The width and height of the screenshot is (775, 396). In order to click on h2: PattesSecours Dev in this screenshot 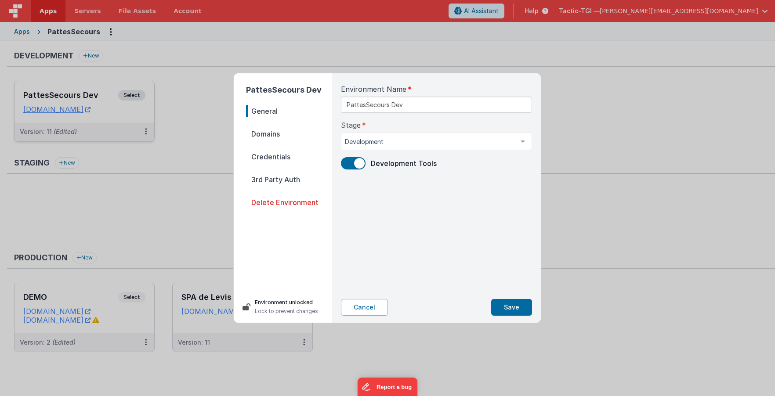, I will do `click(289, 90)`.